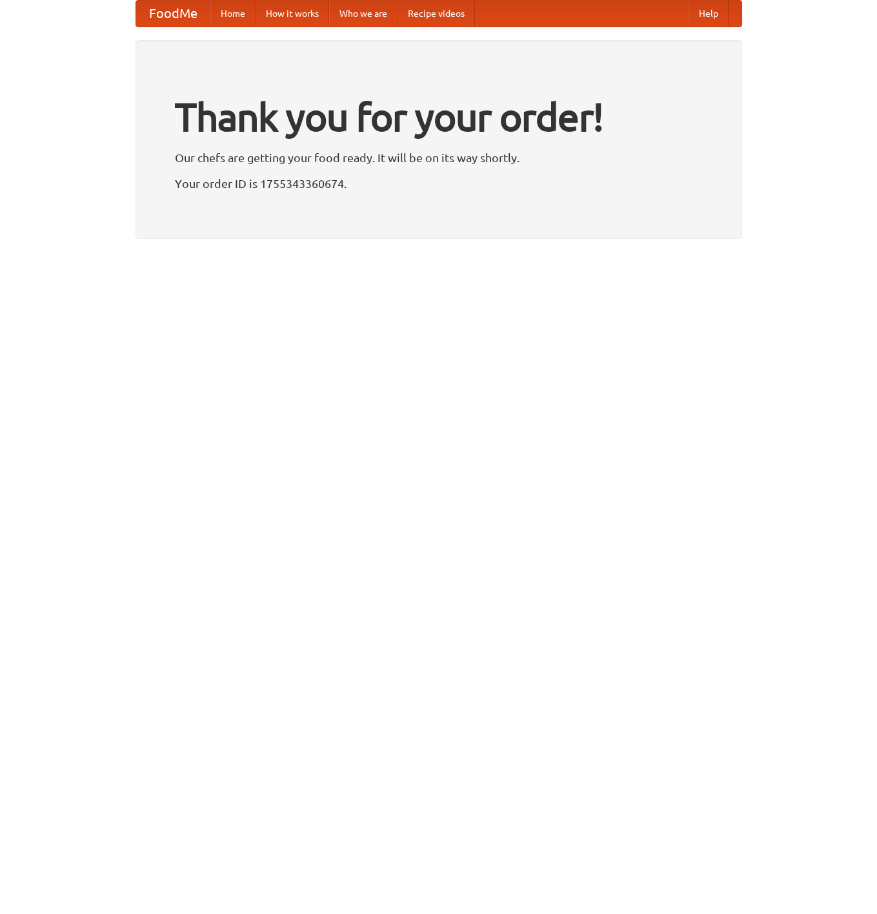 This screenshot has width=877, height=914. Describe the element at coordinates (233, 14) in the screenshot. I see `a: Home` at that location.